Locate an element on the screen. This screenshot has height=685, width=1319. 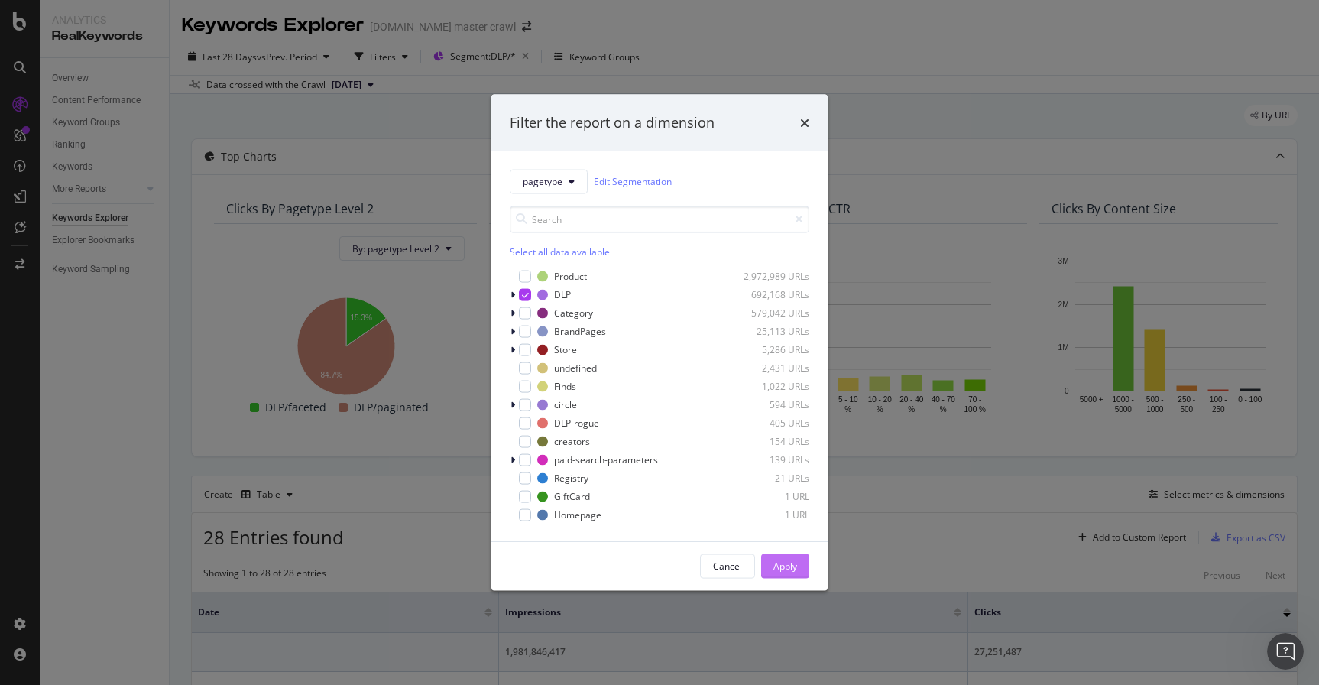
div: 139 URLs is located at coordinates (772, 459).